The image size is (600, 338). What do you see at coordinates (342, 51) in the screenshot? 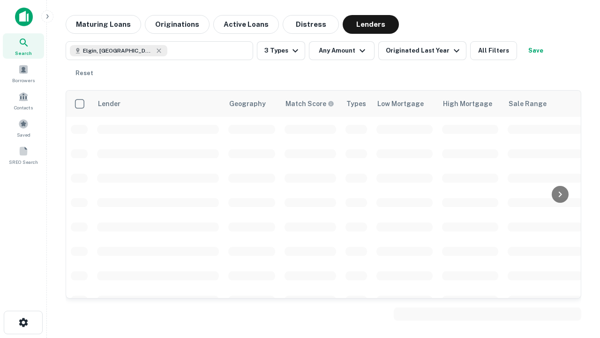
I see `button: Any Amount` at bounding box center [342, 51].